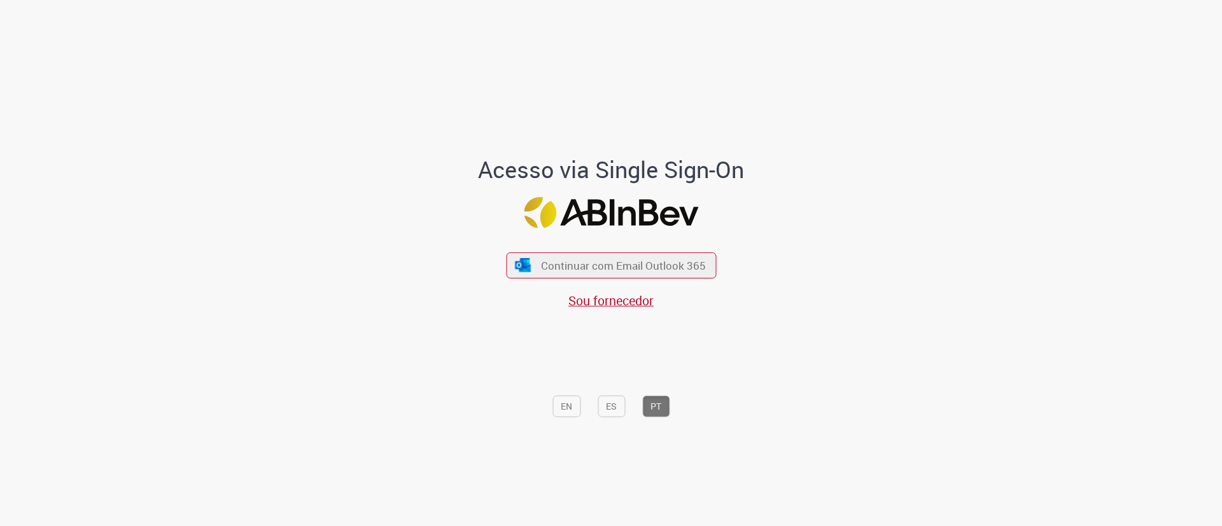 The width and height of the screenshot is (1222, 526). Describe the element at coordinates (611, 407) in the screenshot. I see `button: ES` at that location.